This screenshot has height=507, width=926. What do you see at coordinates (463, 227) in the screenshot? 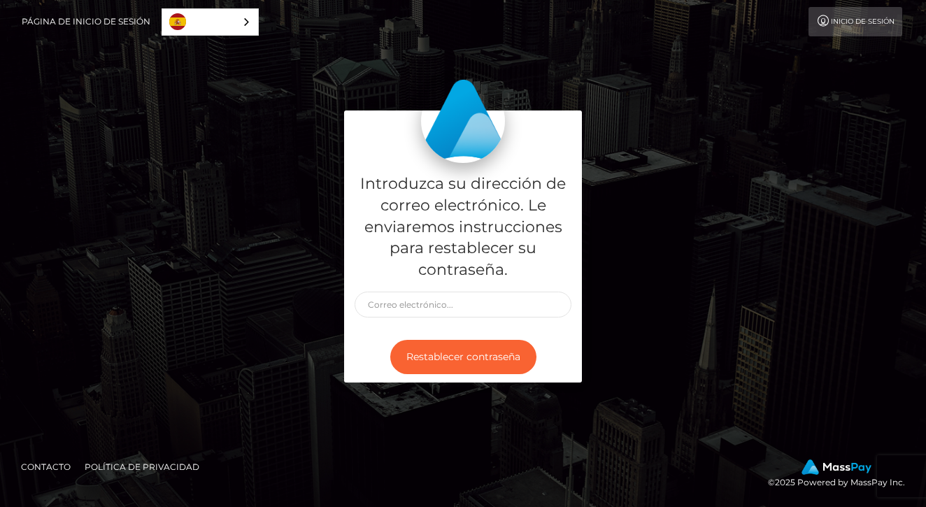
I see `h5: Introduzca su dirección de correo electrónico. Le enviaremos instrucciones para restablecer su co...` at bounding box center [463, 227].